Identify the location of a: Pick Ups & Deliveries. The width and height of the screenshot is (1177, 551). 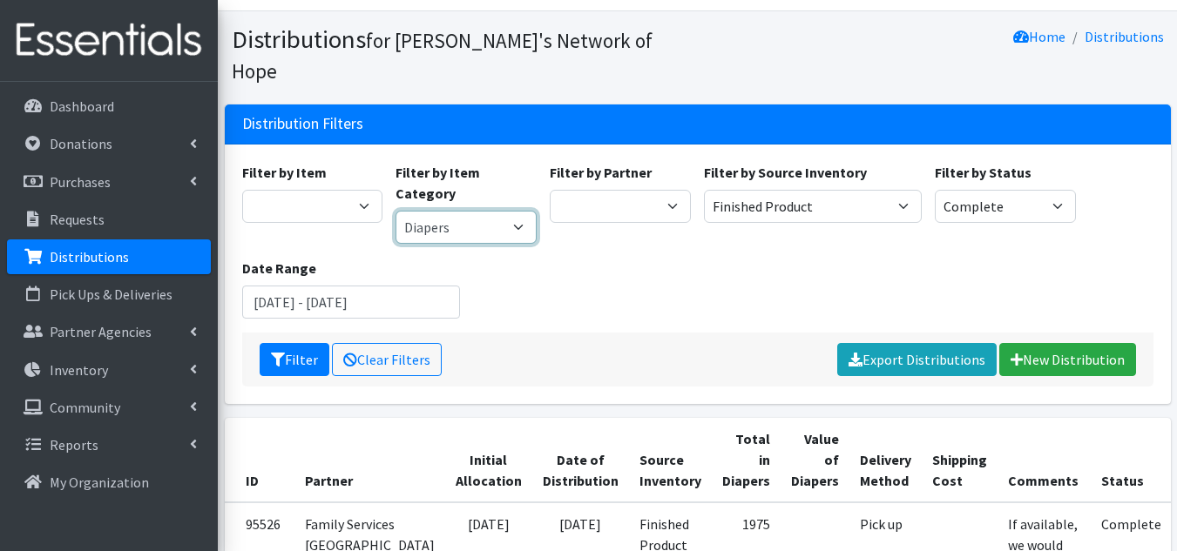
(109, 294).